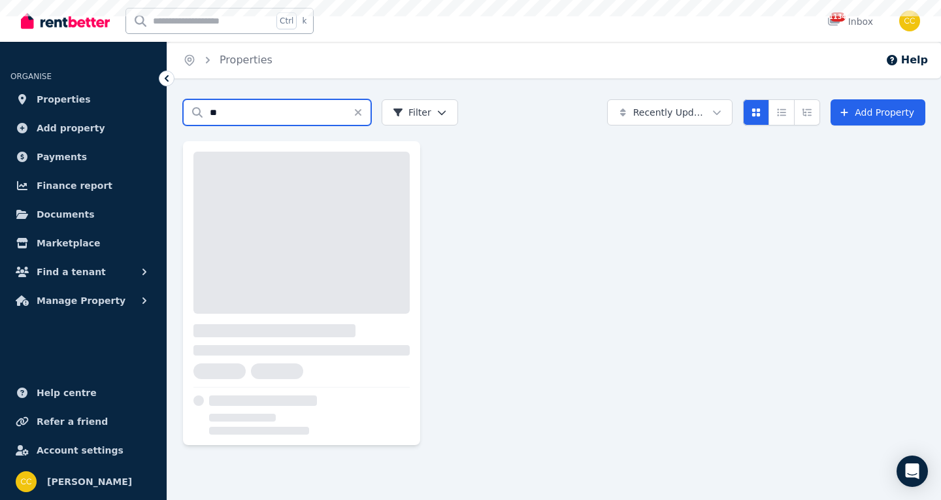 The width and height of the screenshot is (941, 500). What do you see at coordinates (850, 22) in the screenshot?
I see `div: Inbox` at bounding box center [850, 22].